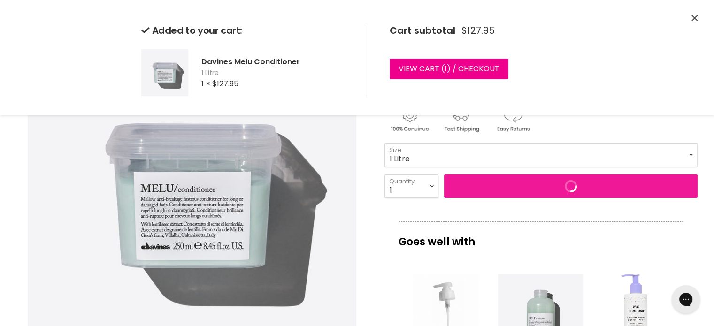 The width and height of the screenshot is (714, 326). Describe the element at coordinates (206, 84) in the screenshot. I see `span: 1 ×` at that location.